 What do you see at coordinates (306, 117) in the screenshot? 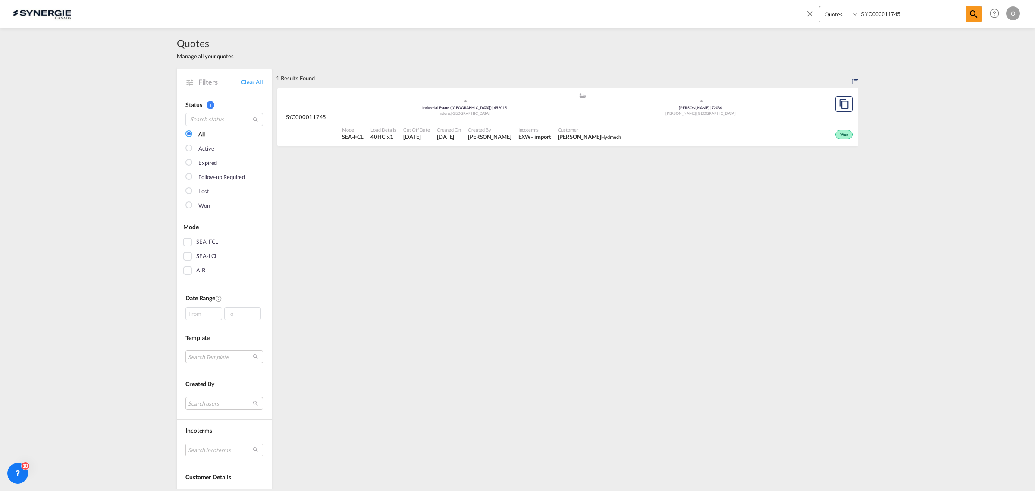
I see `span: SYC000011745` at bounding box center [306, 117].